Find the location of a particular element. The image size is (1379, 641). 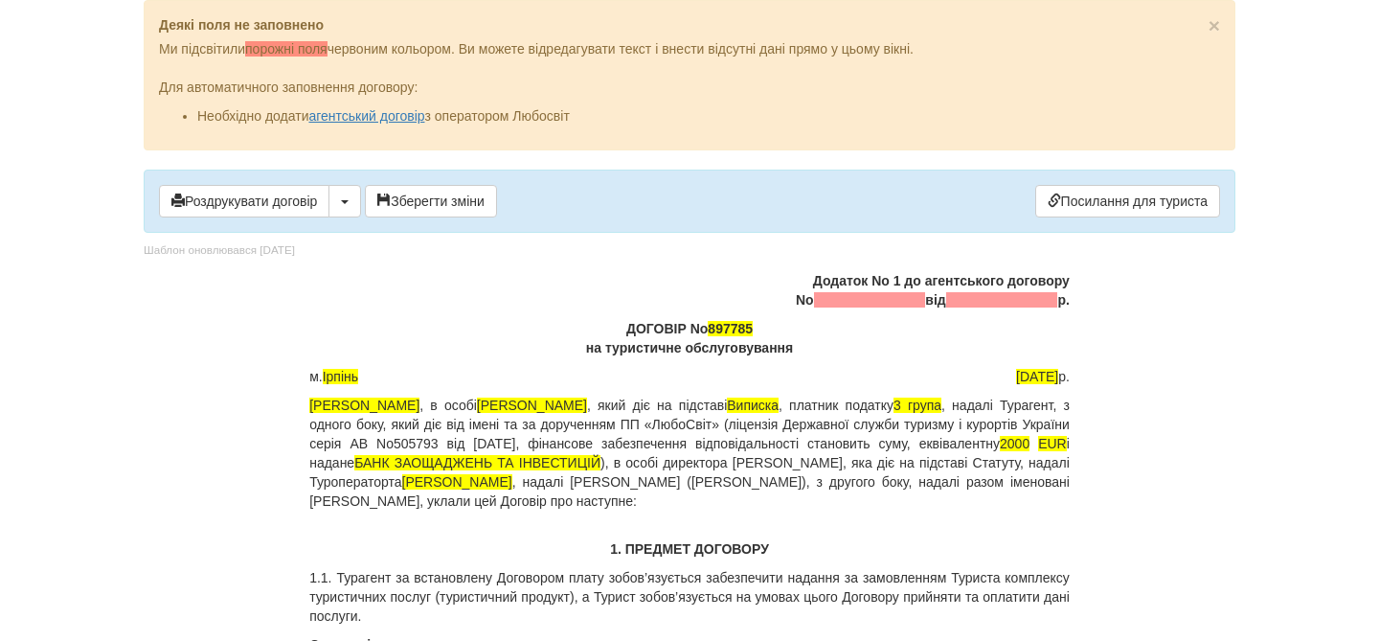

span: м. is located at coordinates (333, 376).